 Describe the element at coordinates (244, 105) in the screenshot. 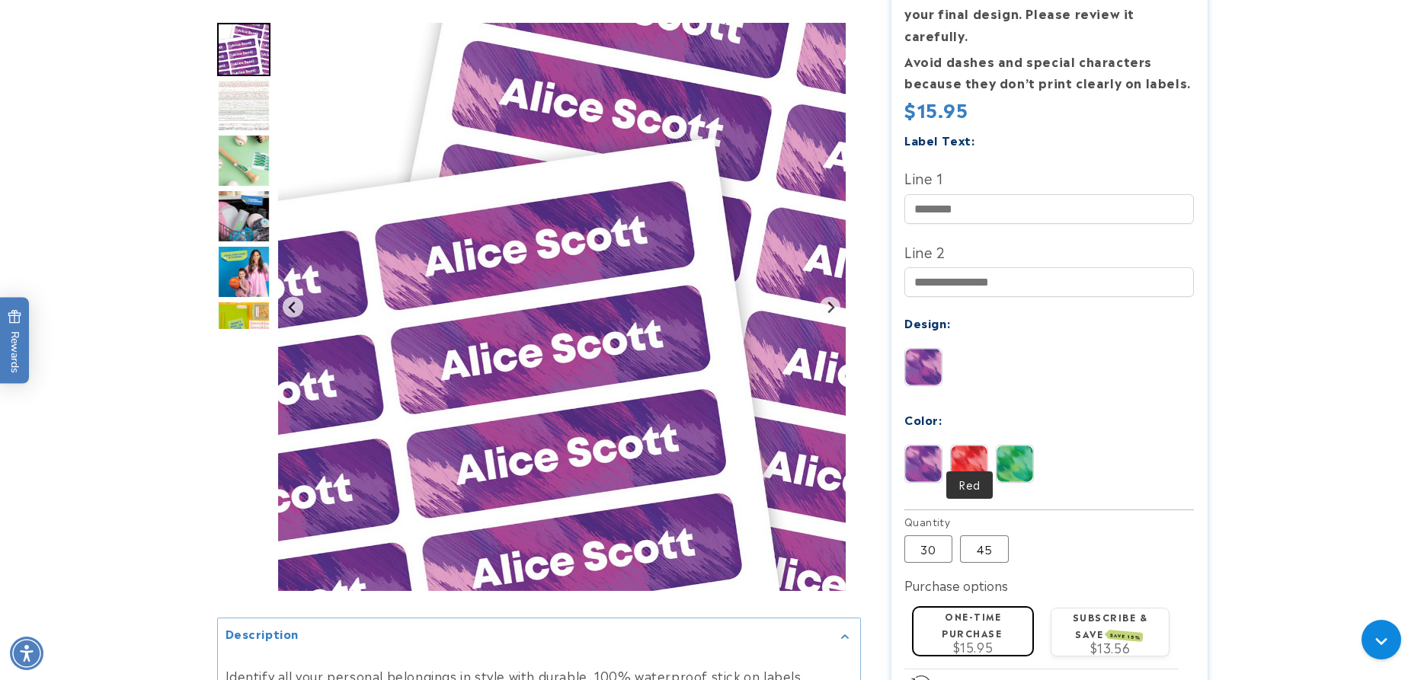

I see `div: Go to slide 2` at that location.